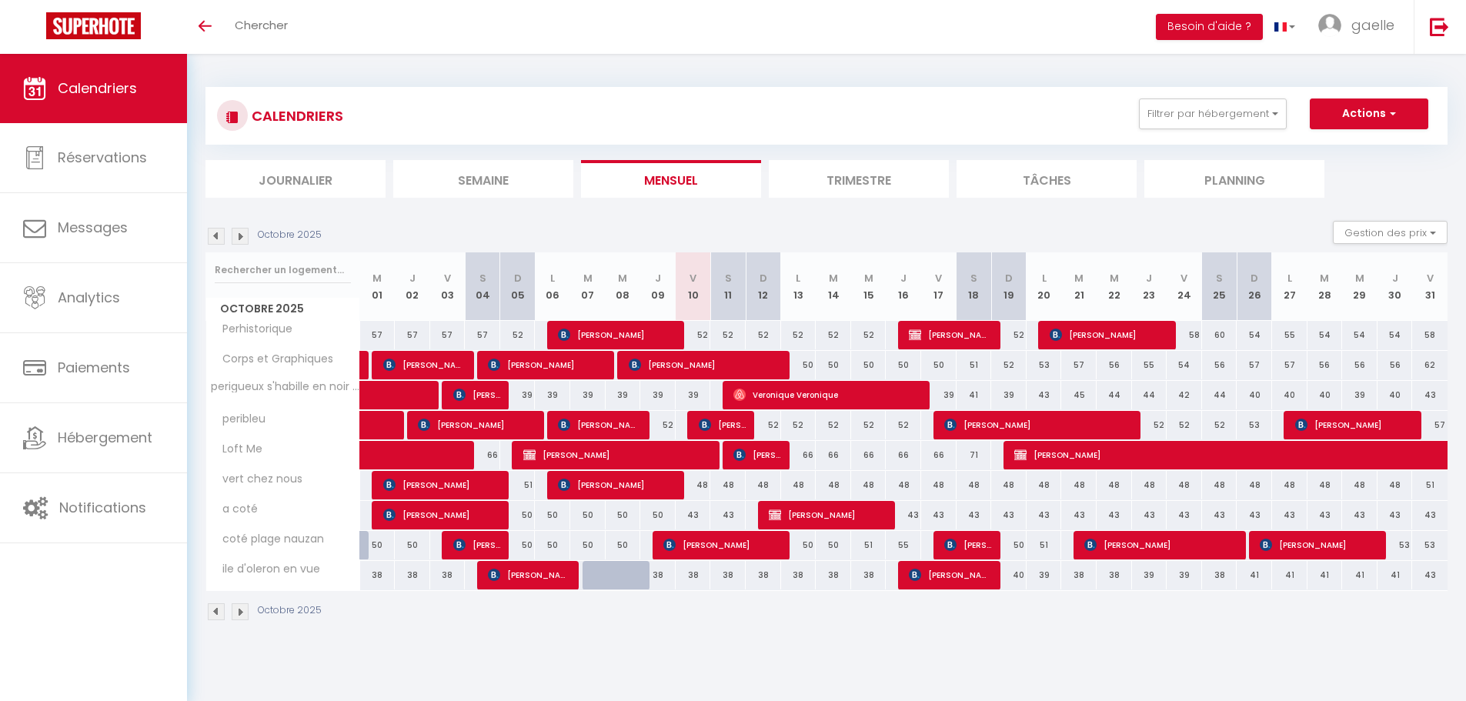  Describe the element at coordinates (1219, 278) in the screenshot. I see `abbr: S` at that location.